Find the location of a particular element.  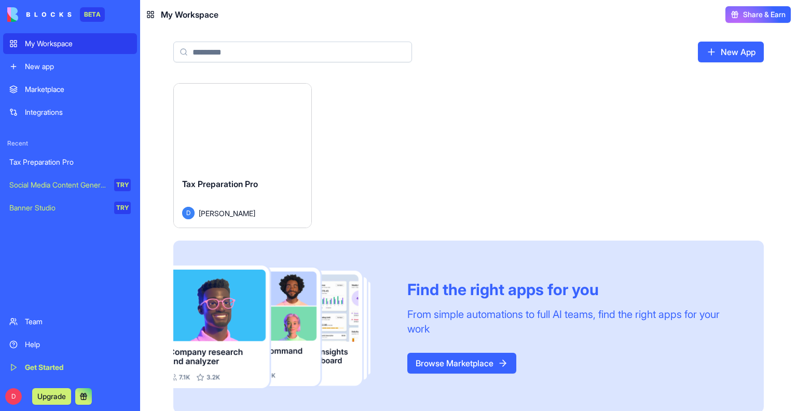

a: Browse Marketplace is located at coordinates (462, 363).